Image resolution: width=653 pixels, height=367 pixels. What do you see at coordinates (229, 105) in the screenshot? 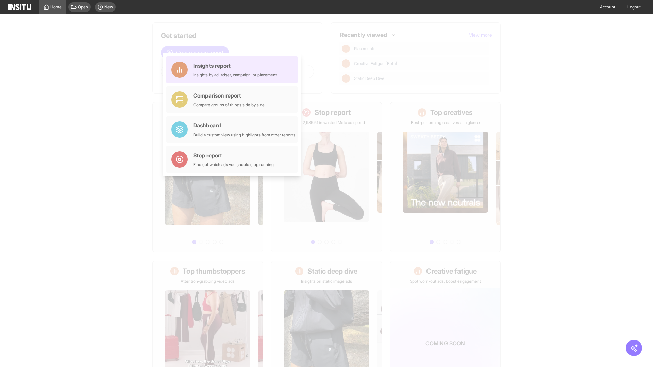
I see `div: Compare groups of things side by side` at bounding box center [229, 105].